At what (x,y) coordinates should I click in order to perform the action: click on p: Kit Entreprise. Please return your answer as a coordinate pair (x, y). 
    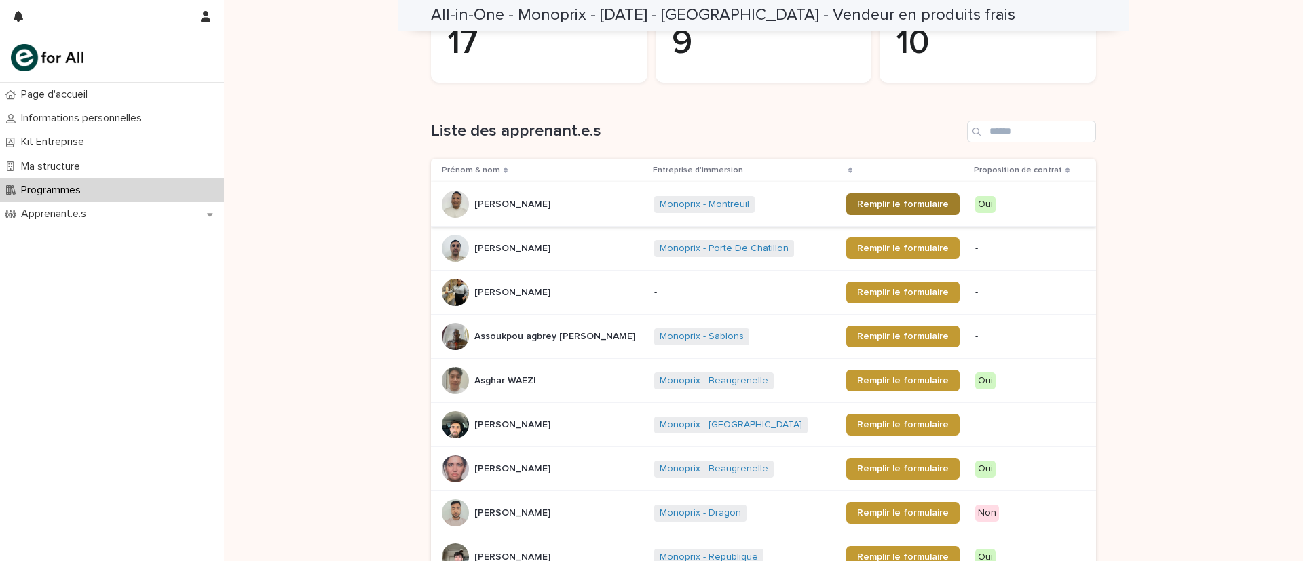
    Looking at the image, I should click on (55, 142).